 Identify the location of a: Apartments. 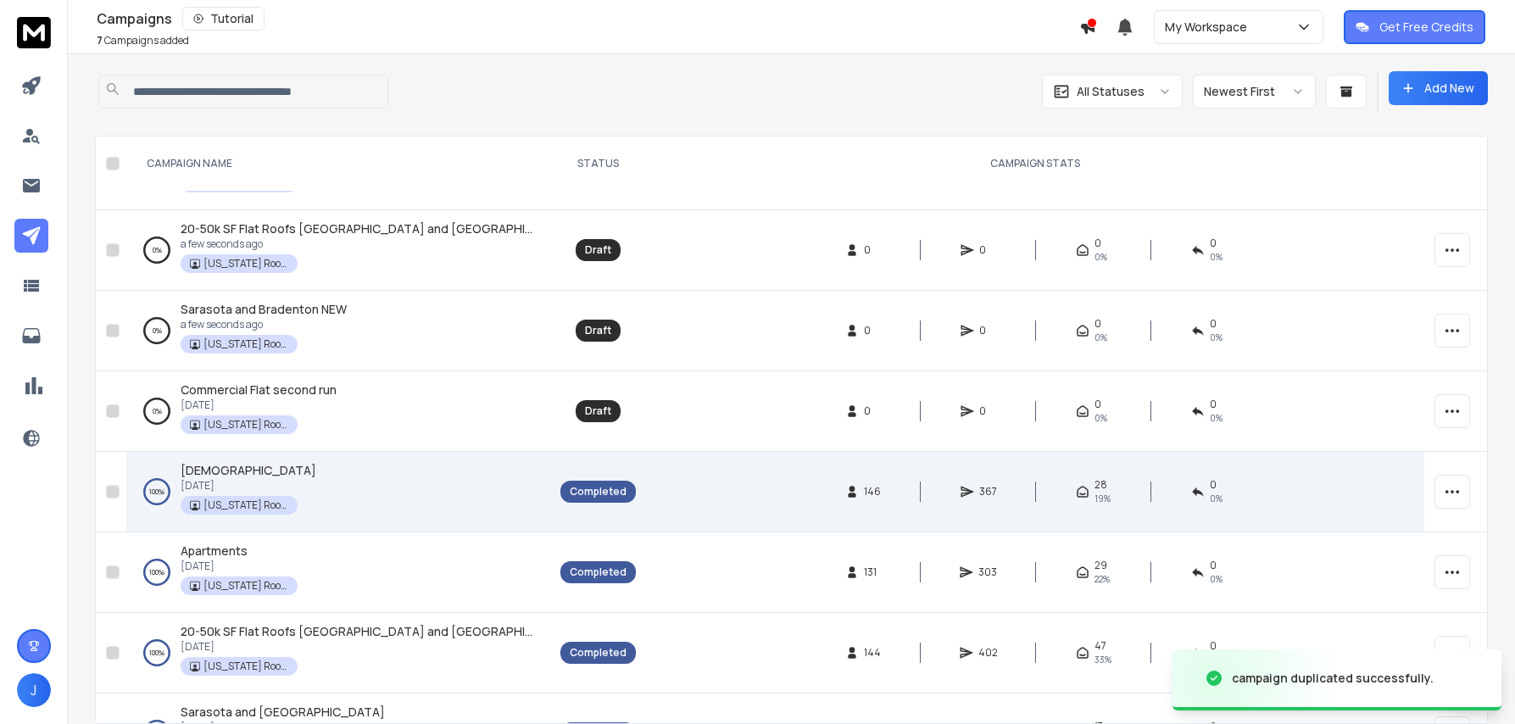
(214, 551).